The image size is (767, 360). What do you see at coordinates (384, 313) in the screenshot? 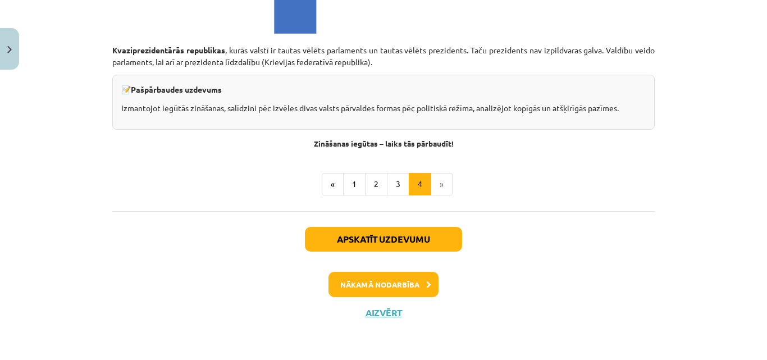
I see `button: Aizvērt` at bounding box center [384, 313].